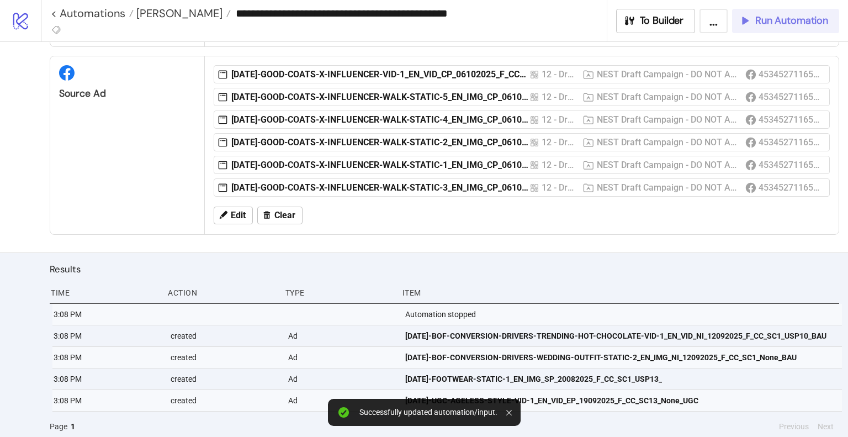  Describe the element at coordinates (221, 292) in the screenshot. I see `div: Action` at that location.